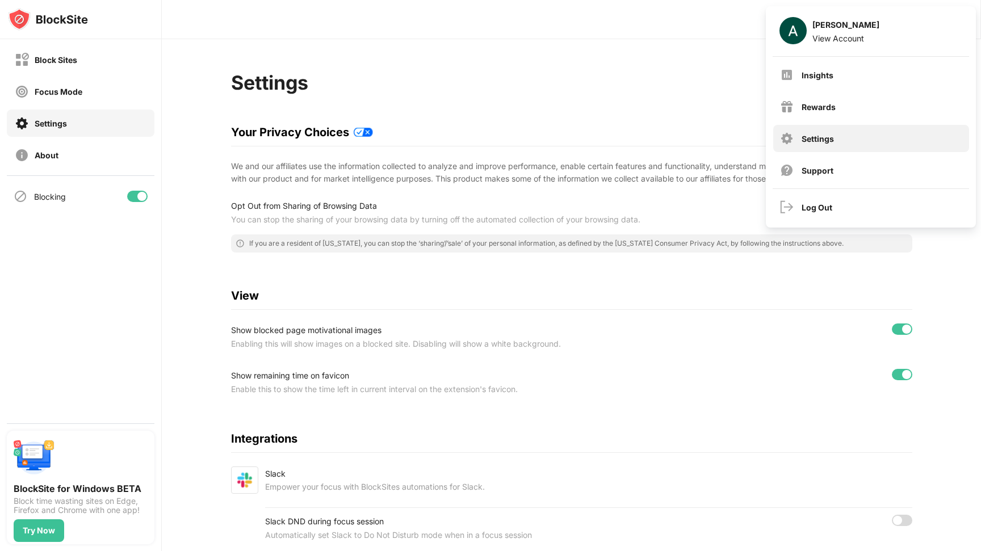 The height and width of the screenshot is (551, 981). I want to click on div: Blocking, so click(50, 196).